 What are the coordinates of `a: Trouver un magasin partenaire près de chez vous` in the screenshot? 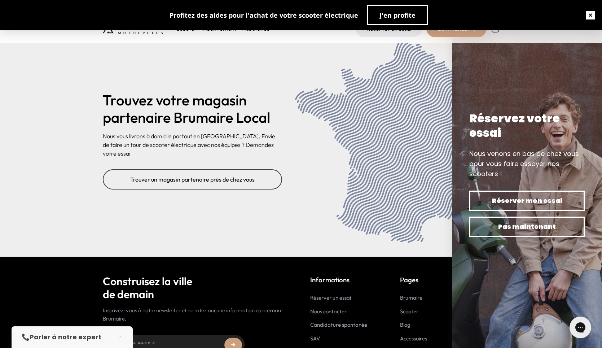 It's located at (192, 179).